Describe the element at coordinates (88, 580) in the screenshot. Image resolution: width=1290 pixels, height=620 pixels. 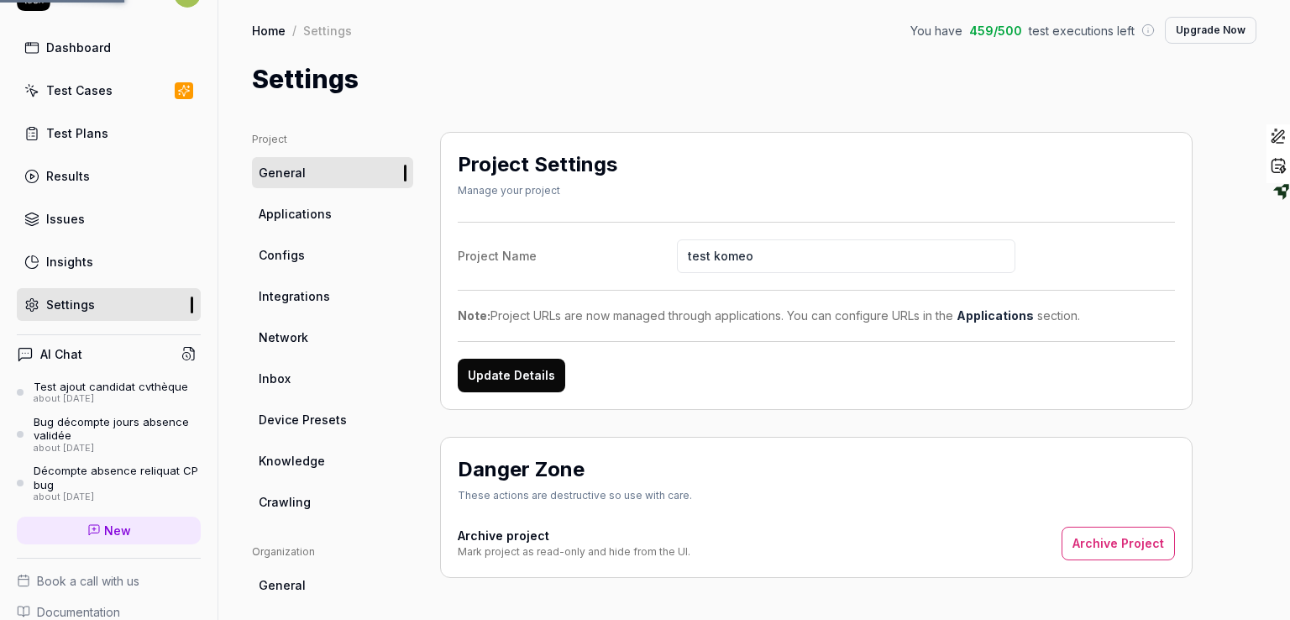
I see `span: Book a call with us` at that location.